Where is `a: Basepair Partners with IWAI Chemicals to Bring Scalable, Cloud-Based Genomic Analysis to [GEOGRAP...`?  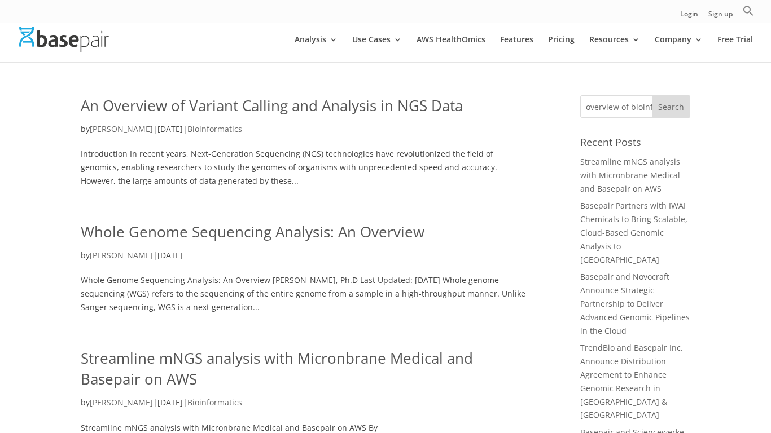
a: Basepair Partners with IWAI Chemicals to Bring Scalable, Cloud-Based Genomic Analysis to [GEOGRAP... is located at coordinates (633, 232).